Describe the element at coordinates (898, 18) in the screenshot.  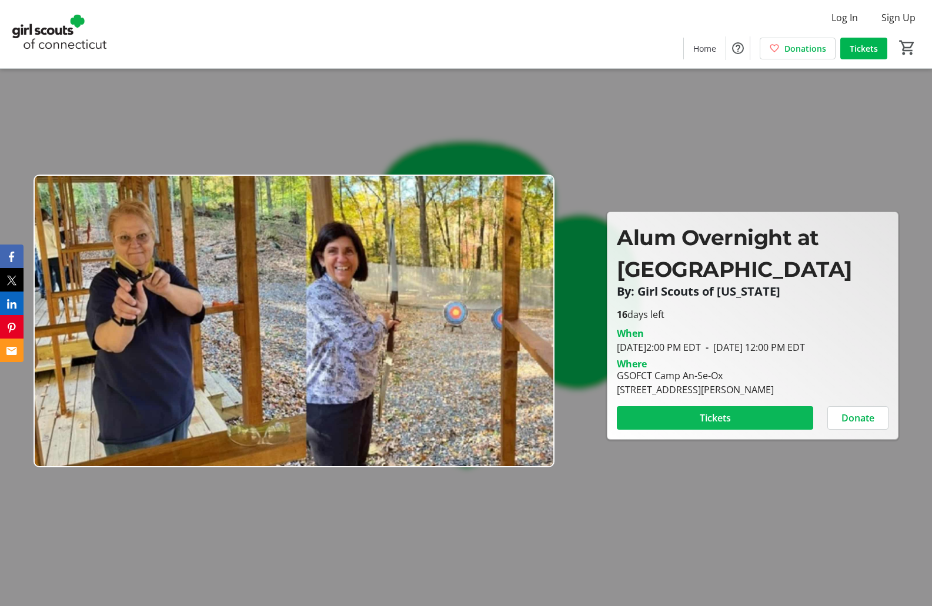
I see `button: Sign Up` at that location.